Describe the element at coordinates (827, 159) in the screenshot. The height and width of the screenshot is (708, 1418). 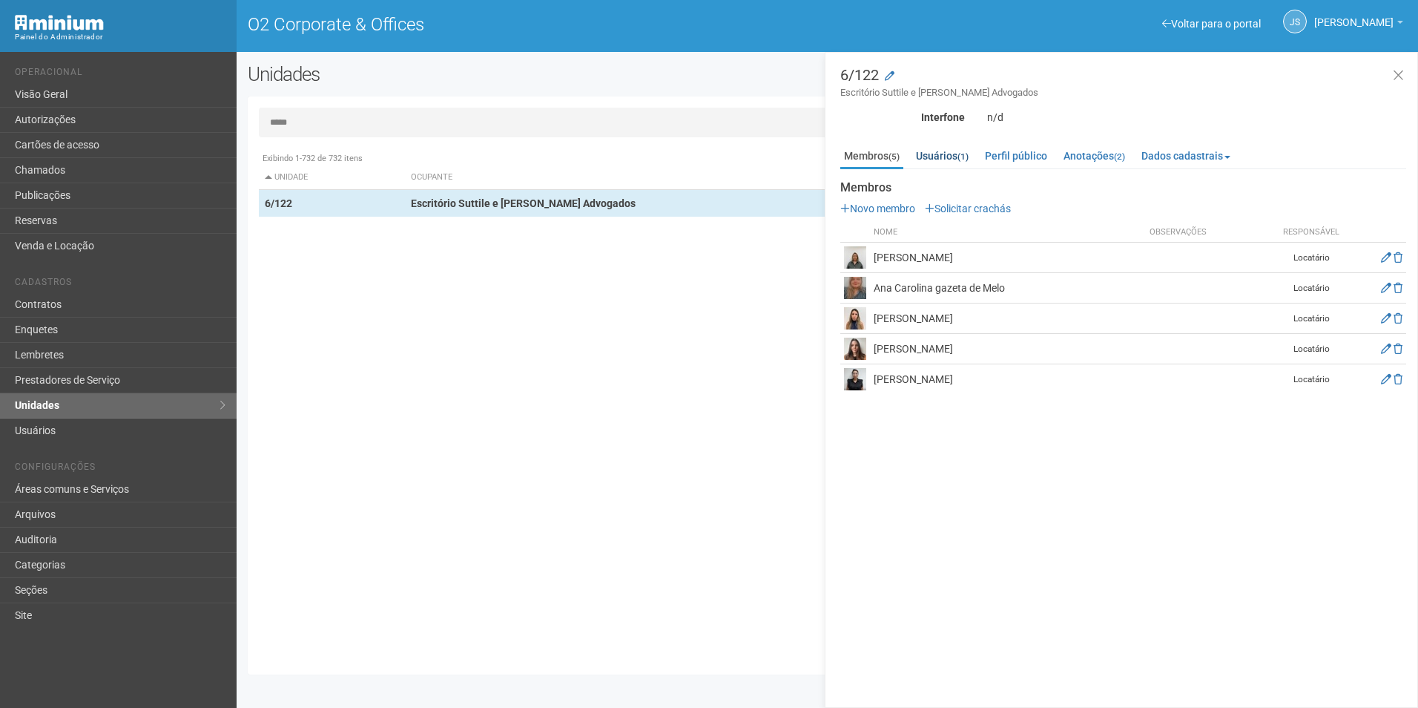
I see `div: Exibindo 1-732 de 732 itens` at that location.